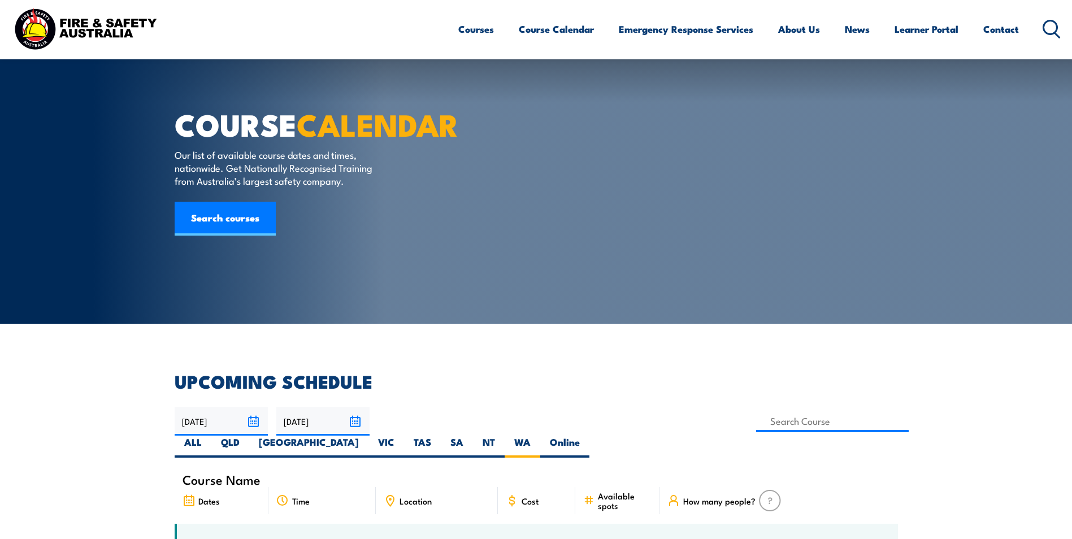  What do you see at coordinates (377, 123) in the screenshot?
I see `strong: CALENDAR` at bounding box center [377, 123].